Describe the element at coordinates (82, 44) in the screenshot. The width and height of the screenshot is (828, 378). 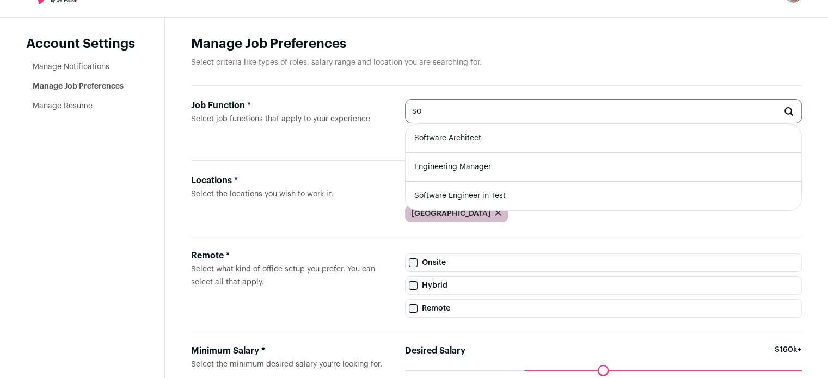
I see `header: Account Settings` at that location.